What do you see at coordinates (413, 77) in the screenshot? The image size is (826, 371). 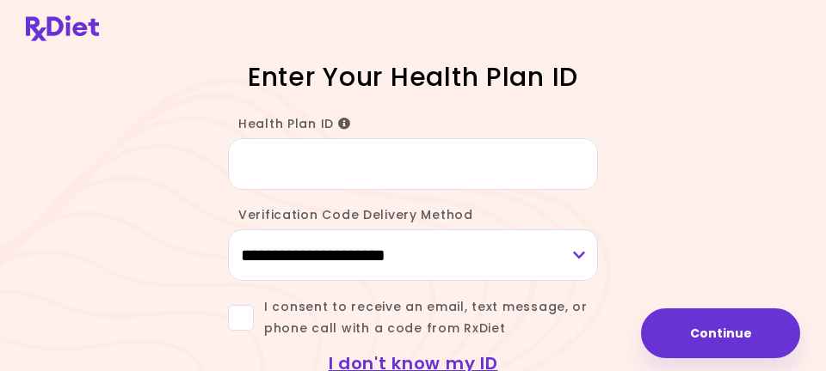 I see `h1: Enter Your Health Plan ID` at bounding box center [413, 77].